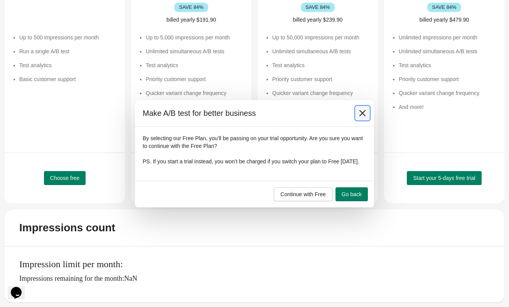 The width and height of the screenshot is (509, 307). I want to click on span: Go back, so click(352, 194).